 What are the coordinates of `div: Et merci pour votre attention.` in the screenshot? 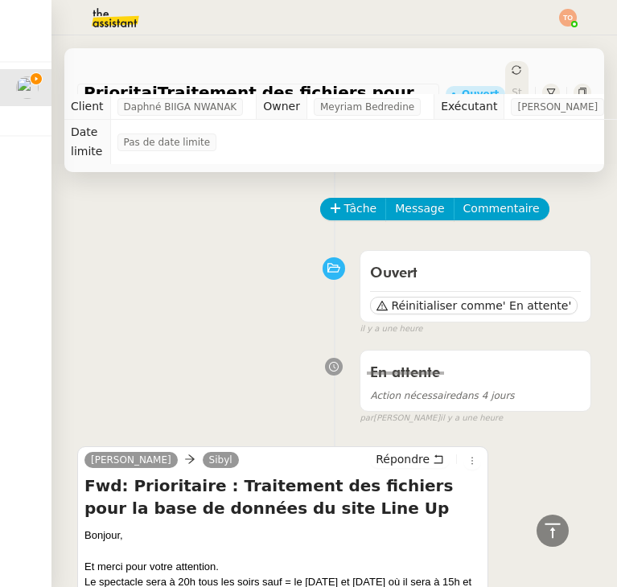 It's located at (282, 567).